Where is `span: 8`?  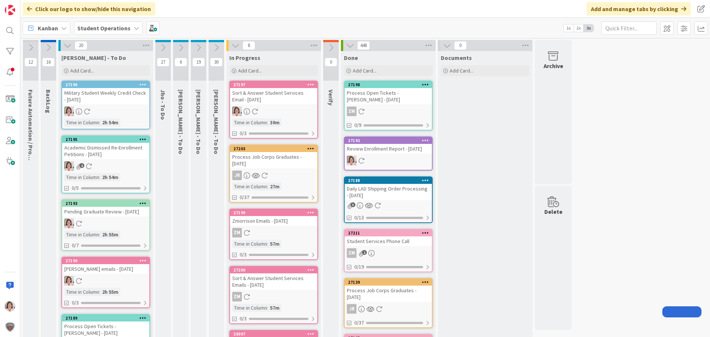 span: 8 is located at coordinates (249, 45).